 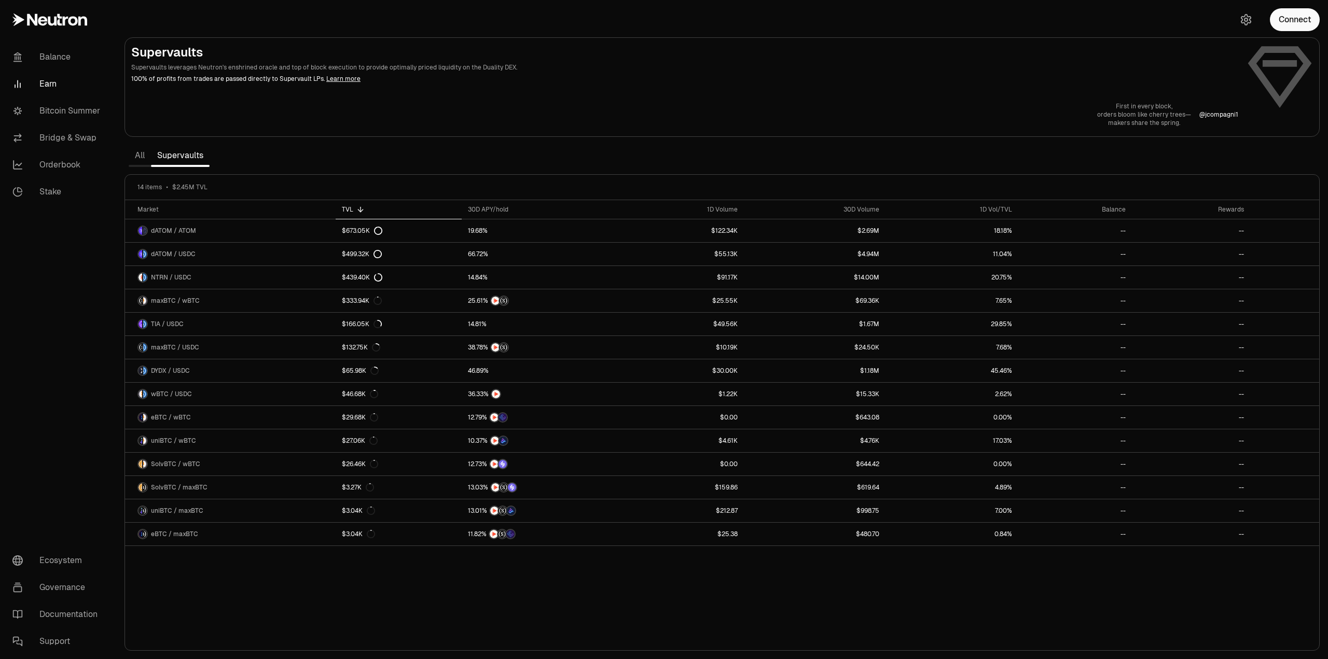 What do you see at coordinates (190, 187) in the screenshot?
I see `span: $2.45M TVL` at bounding box center [190, 187].